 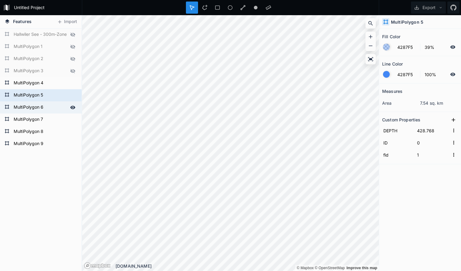 What do you see at coordinates (97, 266) in the screenshot?
I see `a: Mapbox logo` at bounding box center [97, 266].